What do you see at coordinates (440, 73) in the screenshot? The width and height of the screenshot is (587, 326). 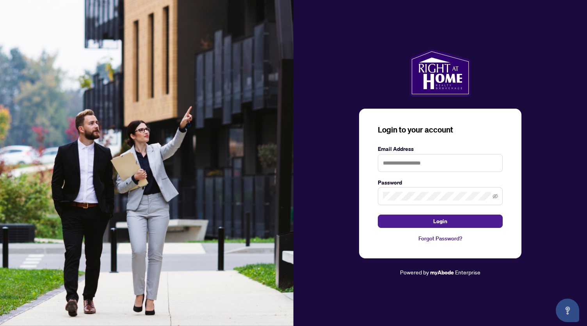 I see `img: ma-logo` at bounding box center [440, 73].